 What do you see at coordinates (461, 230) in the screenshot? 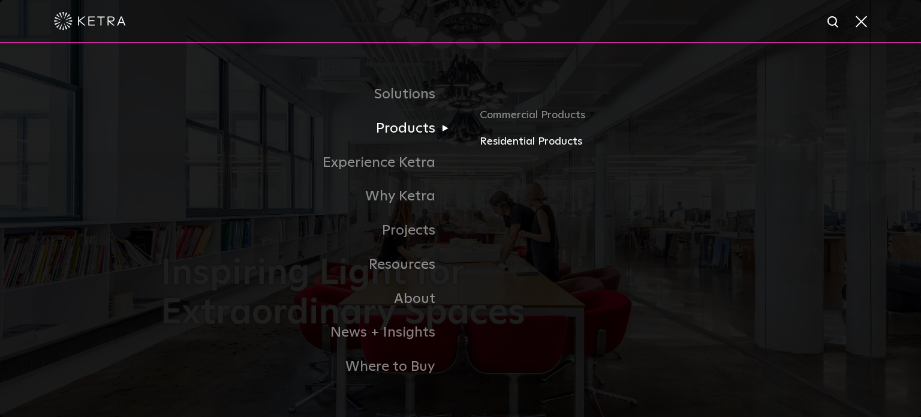
I see `div: Navigation Menu` at bounding box center [461, 230].